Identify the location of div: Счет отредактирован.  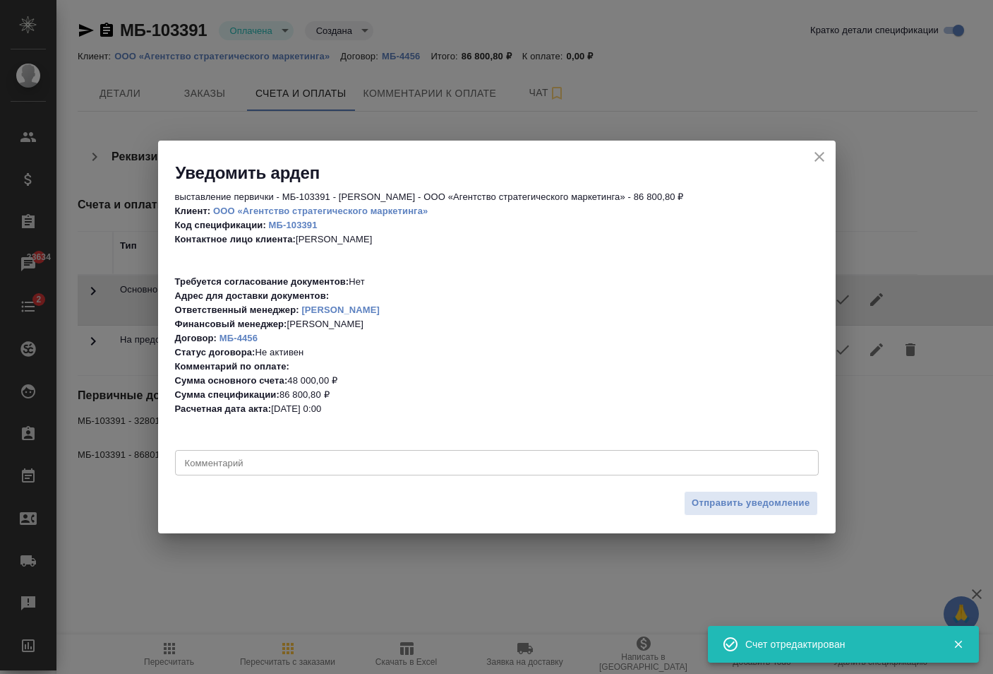
(839, 644).